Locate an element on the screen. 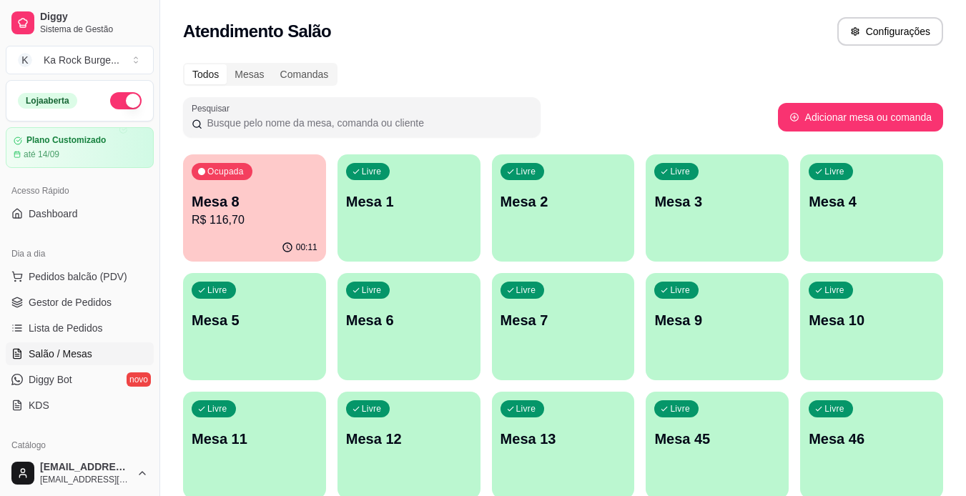  div: Dia a dia is located at coordinates (79, 254).